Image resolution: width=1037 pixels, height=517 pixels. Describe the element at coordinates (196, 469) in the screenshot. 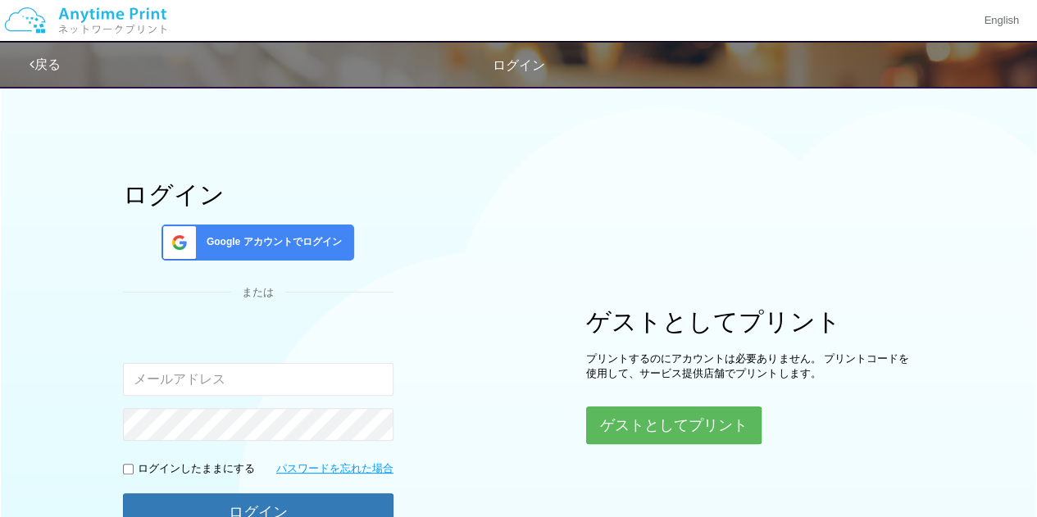

I see `p: ログインしたままにする` at that location.